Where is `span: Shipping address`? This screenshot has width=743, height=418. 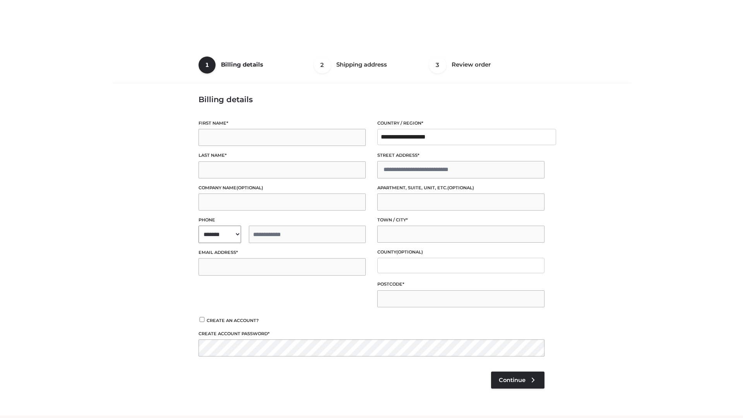
span: Shipping address is located at coordinates (361, 64).